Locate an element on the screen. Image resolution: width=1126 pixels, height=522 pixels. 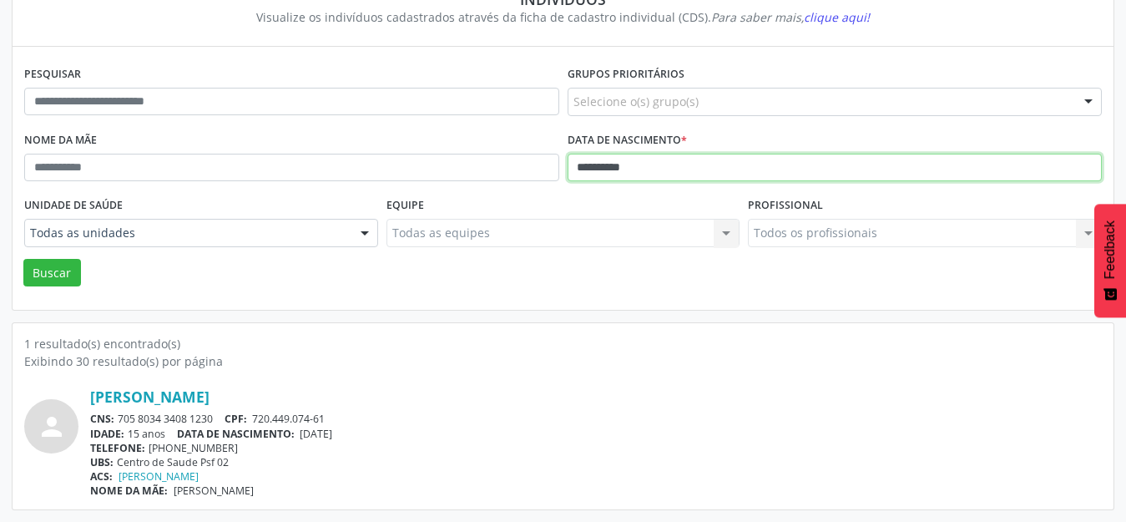
span: TELEFONE: is located at coordinates (118, 448).